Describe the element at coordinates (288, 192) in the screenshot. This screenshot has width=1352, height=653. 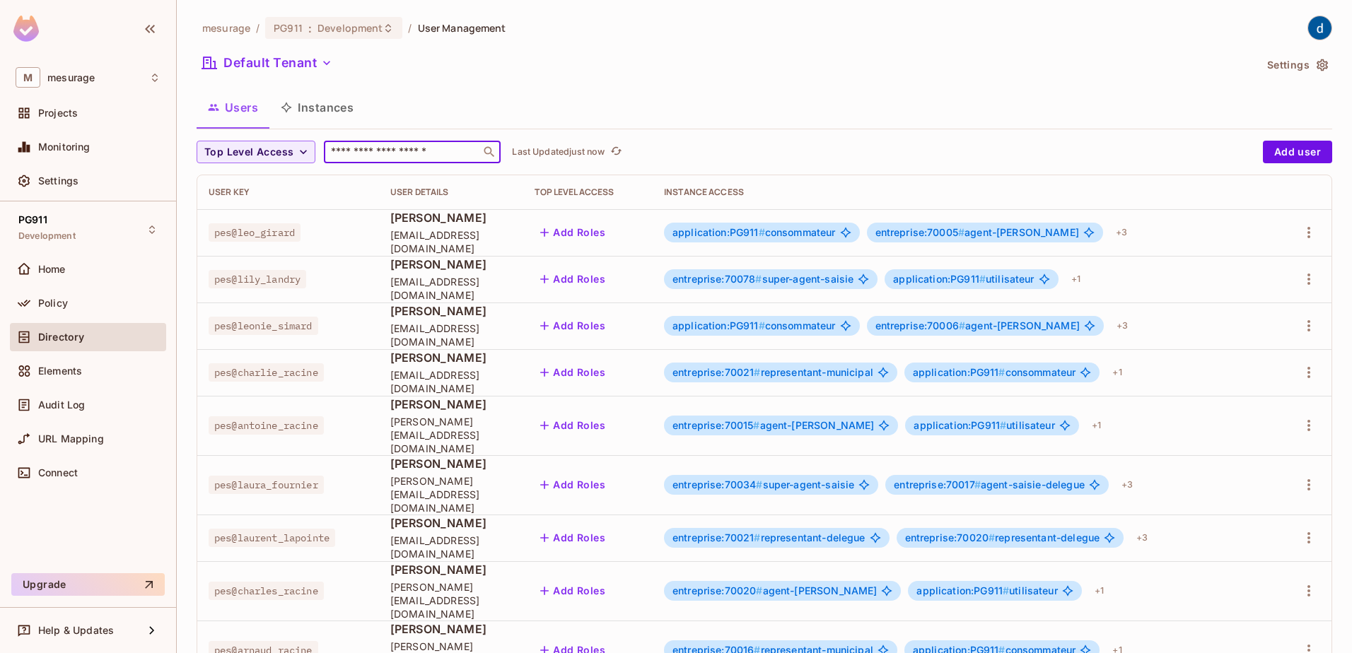
I see `div: User Key` at that location.